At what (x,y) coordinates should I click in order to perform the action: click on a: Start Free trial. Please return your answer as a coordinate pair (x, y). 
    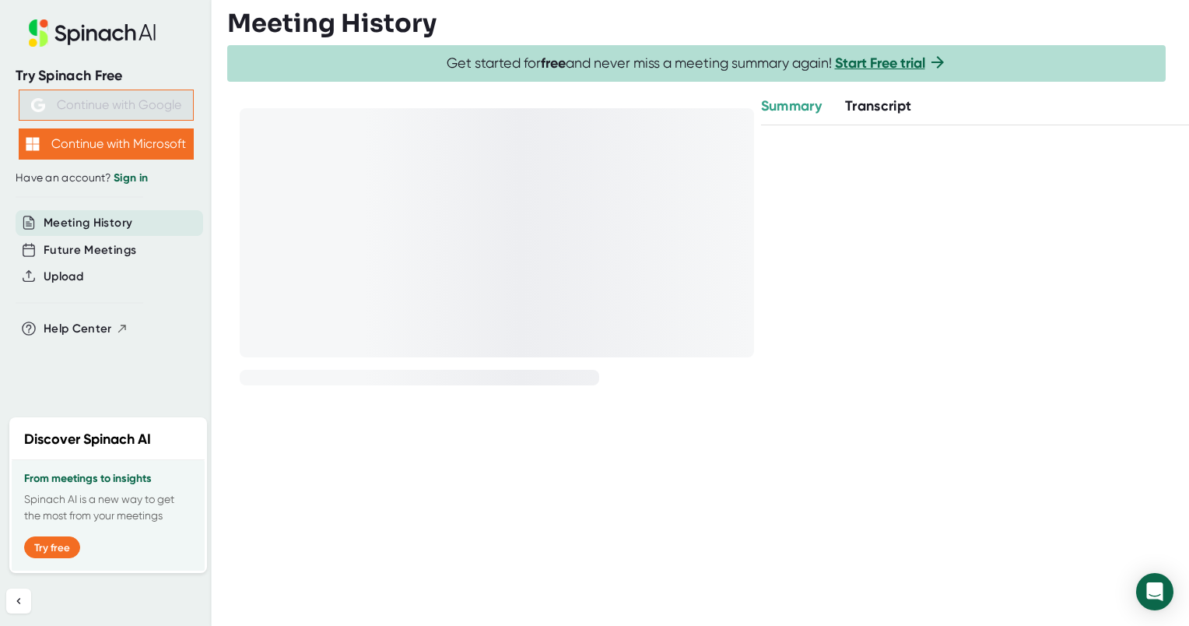
    Looking at the image, I should click on (880, 63).